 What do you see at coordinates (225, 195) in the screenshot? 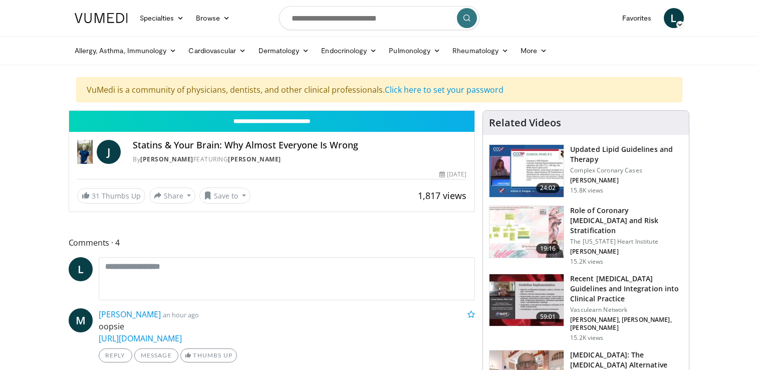
I see `button: Save to` at bounding box center [225, 195].